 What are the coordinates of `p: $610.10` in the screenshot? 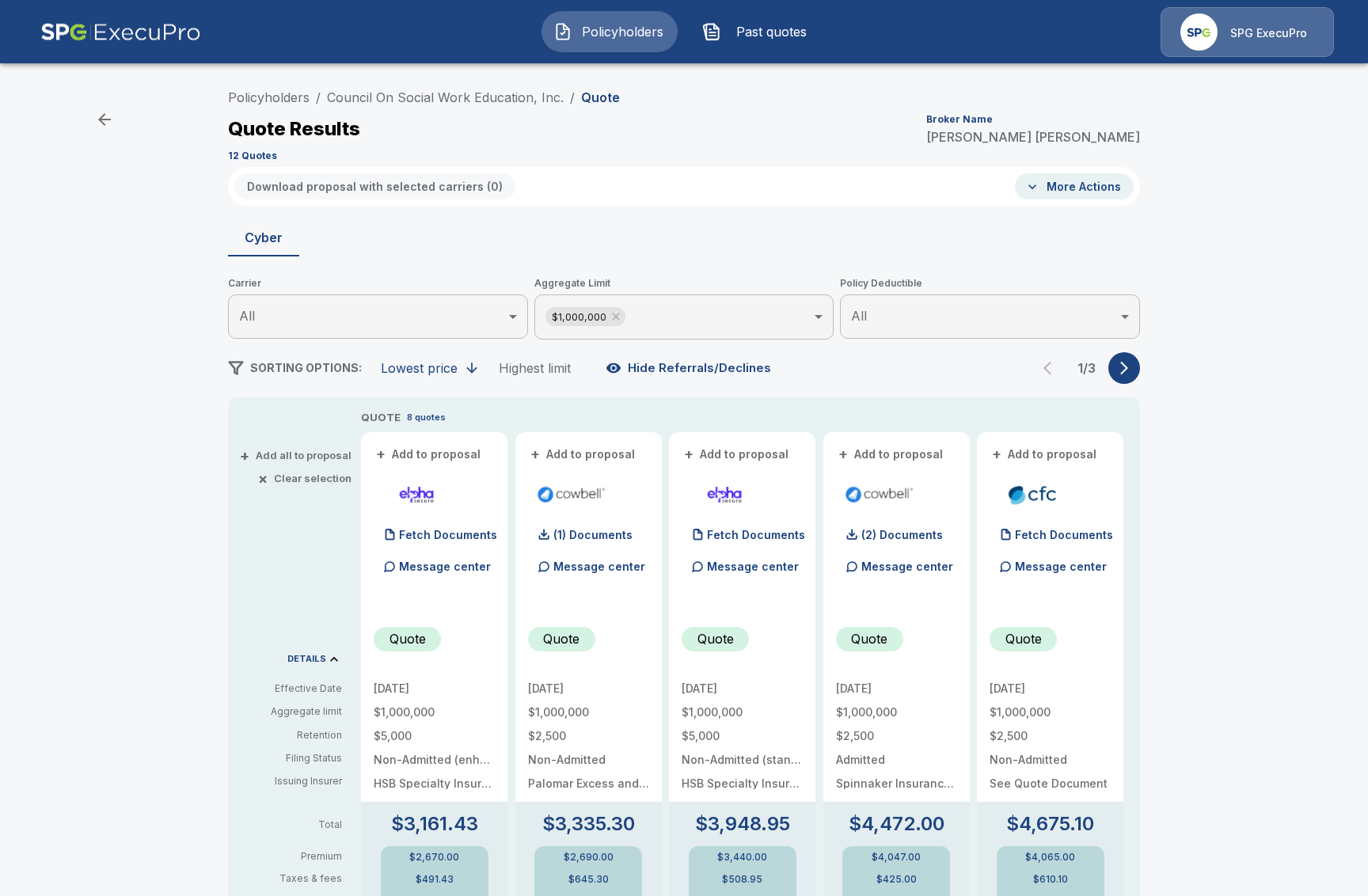 It's located at (1051, 880).